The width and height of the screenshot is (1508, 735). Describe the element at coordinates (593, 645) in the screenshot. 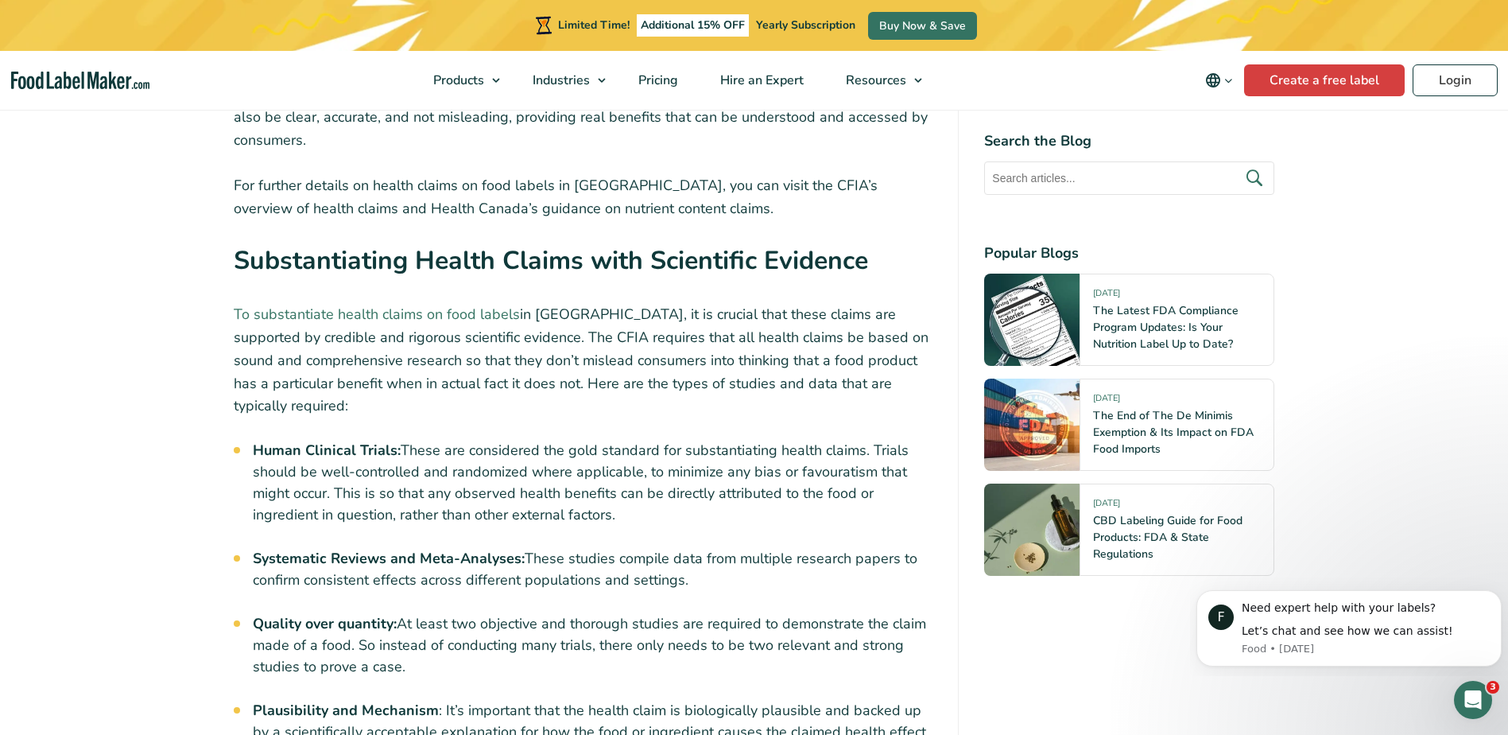

I see `li: At least two objective and thorough studies are required to demonstrate the claim made of a food....` at that location.